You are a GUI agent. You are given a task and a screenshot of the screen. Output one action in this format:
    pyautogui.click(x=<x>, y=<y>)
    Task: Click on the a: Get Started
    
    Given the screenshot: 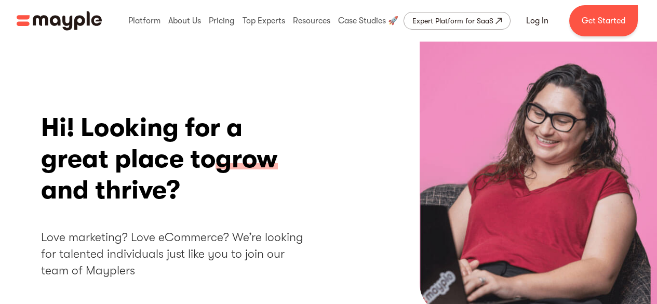 What is the action you would take?
    pyautogui.click(x=603, y=21)
    